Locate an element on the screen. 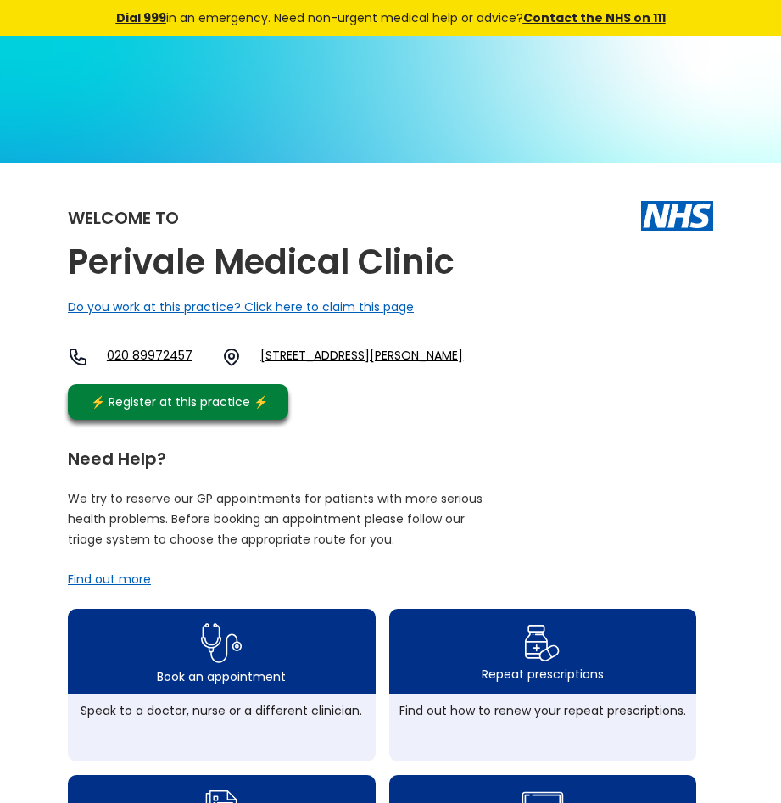 This screenshot has height=803, width=781. div: Welcome to is located at coordinates (123, 218).